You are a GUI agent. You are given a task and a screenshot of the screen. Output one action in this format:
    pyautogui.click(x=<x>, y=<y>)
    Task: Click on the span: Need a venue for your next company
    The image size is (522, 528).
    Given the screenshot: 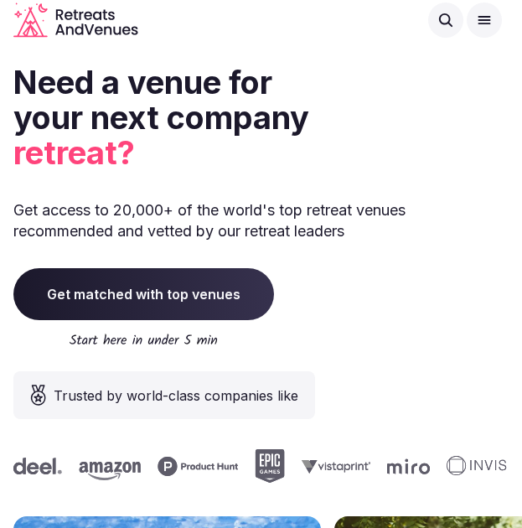 What is the action you would take?
    pyautogui.click(x=161, y=100)
    